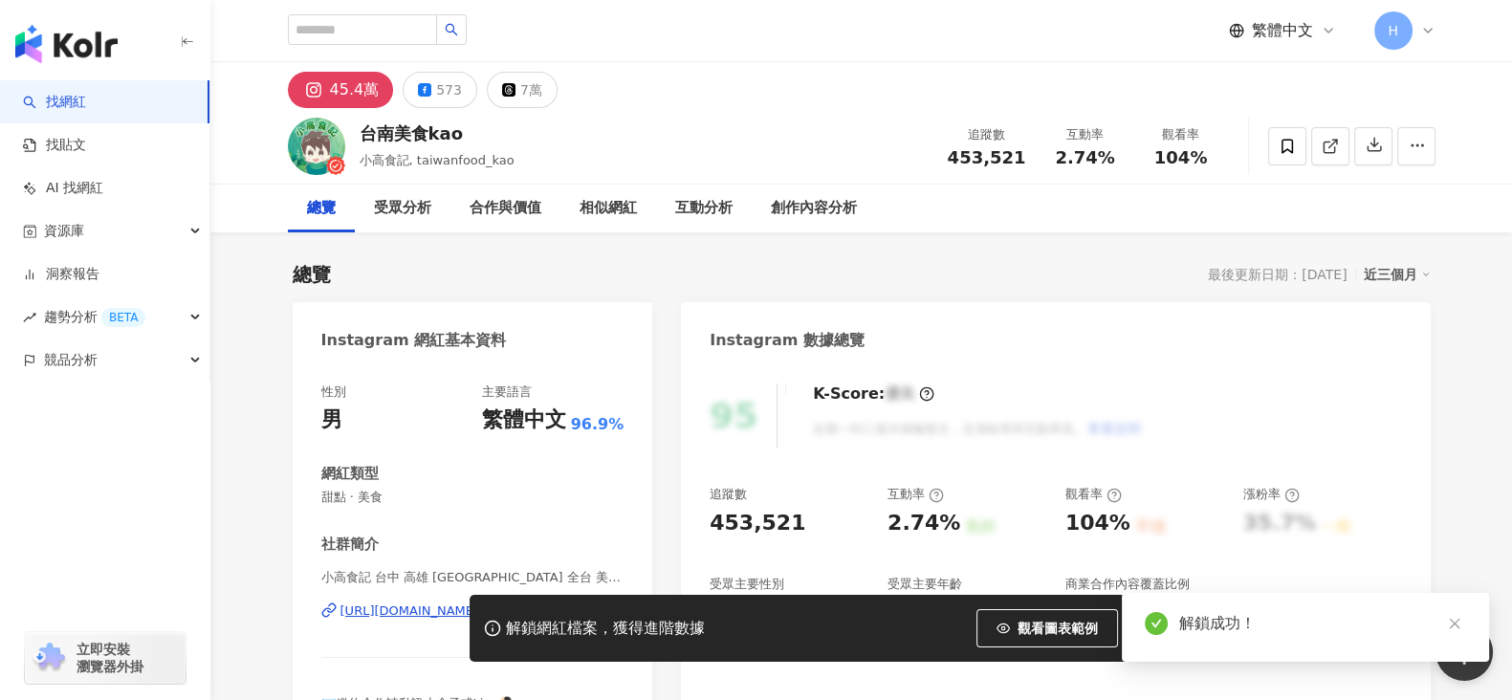 This screenshot has height=700, width=1512. I want to click on a: 找貼文, so click(55, 145).